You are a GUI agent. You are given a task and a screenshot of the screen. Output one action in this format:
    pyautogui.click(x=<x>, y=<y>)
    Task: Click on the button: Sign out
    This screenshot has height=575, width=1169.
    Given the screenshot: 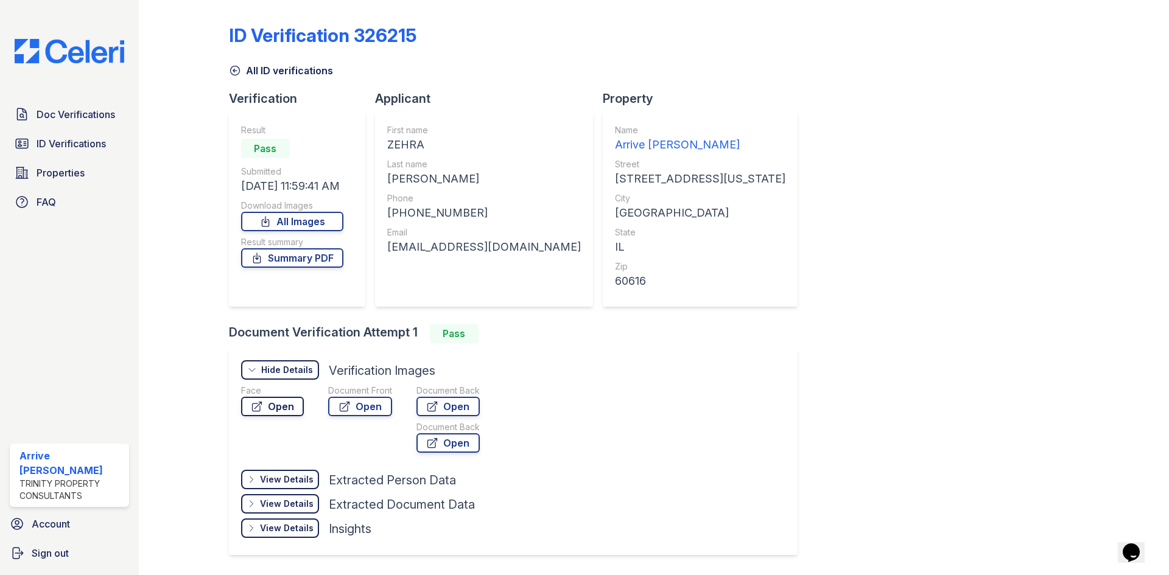 What is the action you would take?
    pyautogui.click(x=69, y=553)
    